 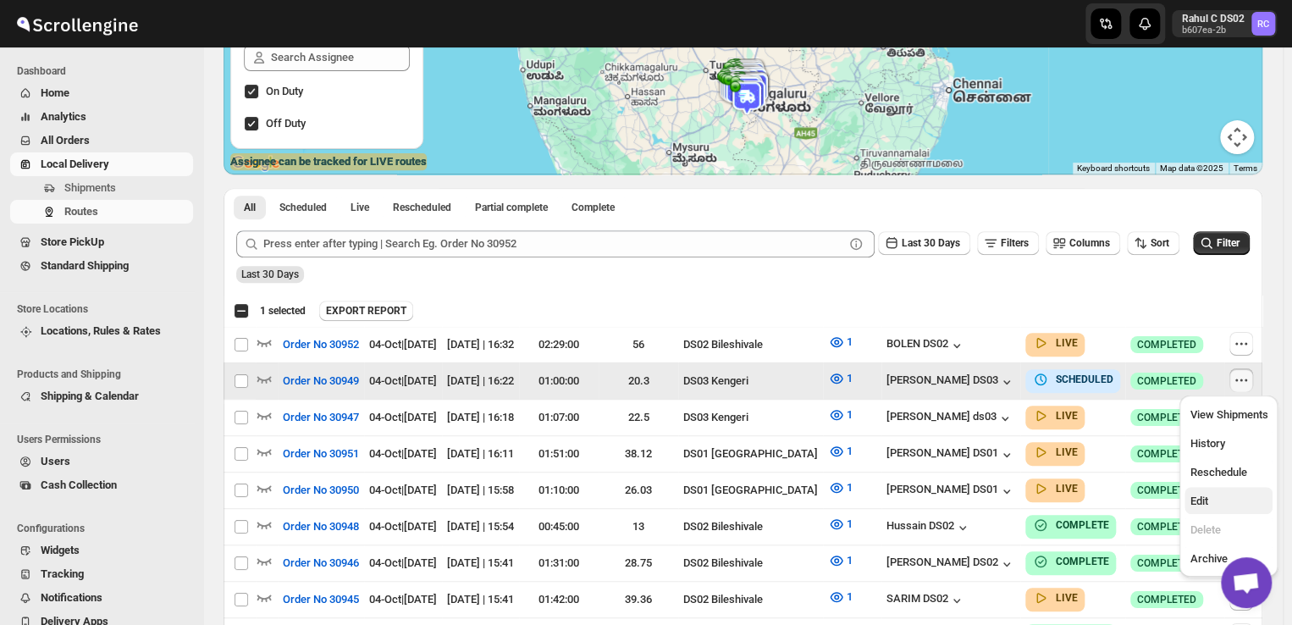 I want to click on div: 22.5, so click(x=638, y=417).